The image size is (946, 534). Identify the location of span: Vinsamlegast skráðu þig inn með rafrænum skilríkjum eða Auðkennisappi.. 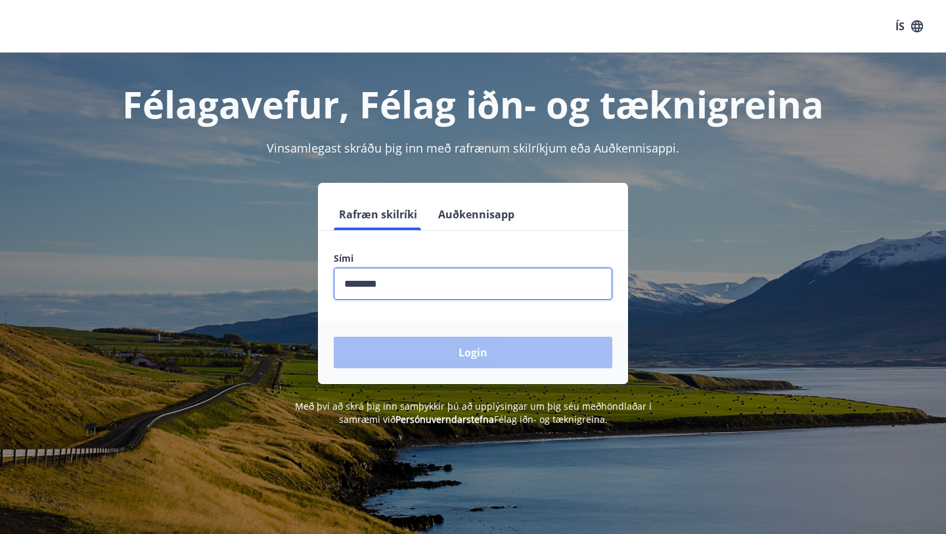
(473, 148).